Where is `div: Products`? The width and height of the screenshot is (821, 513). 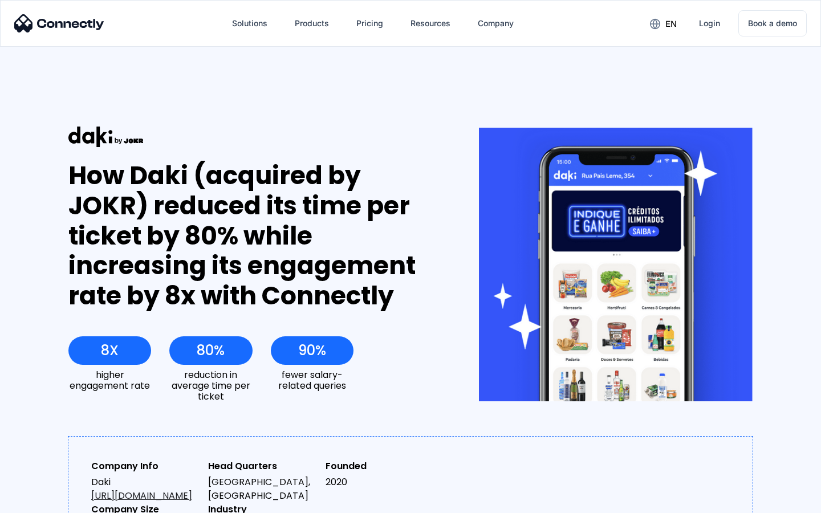
div: Products is located at coordinates (312, 23).